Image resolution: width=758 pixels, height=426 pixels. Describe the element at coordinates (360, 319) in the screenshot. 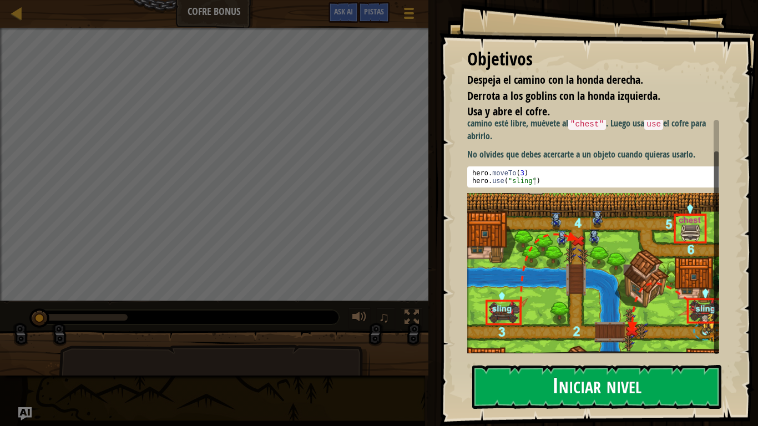

I see `button: Ajustar el volúmen` at that location.